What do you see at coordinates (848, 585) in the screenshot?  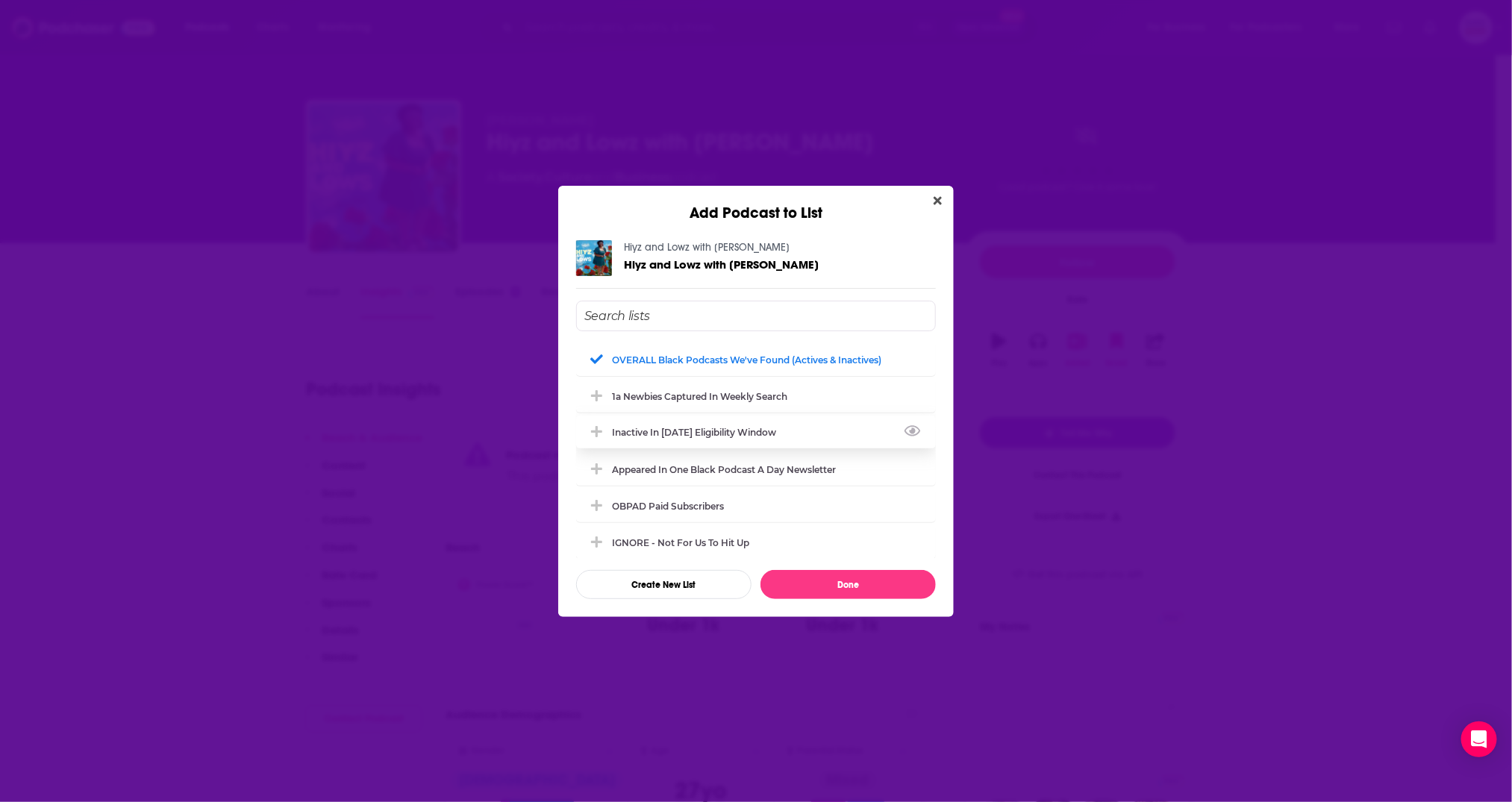 I see `button: Done` at bounding box center [848, 585].